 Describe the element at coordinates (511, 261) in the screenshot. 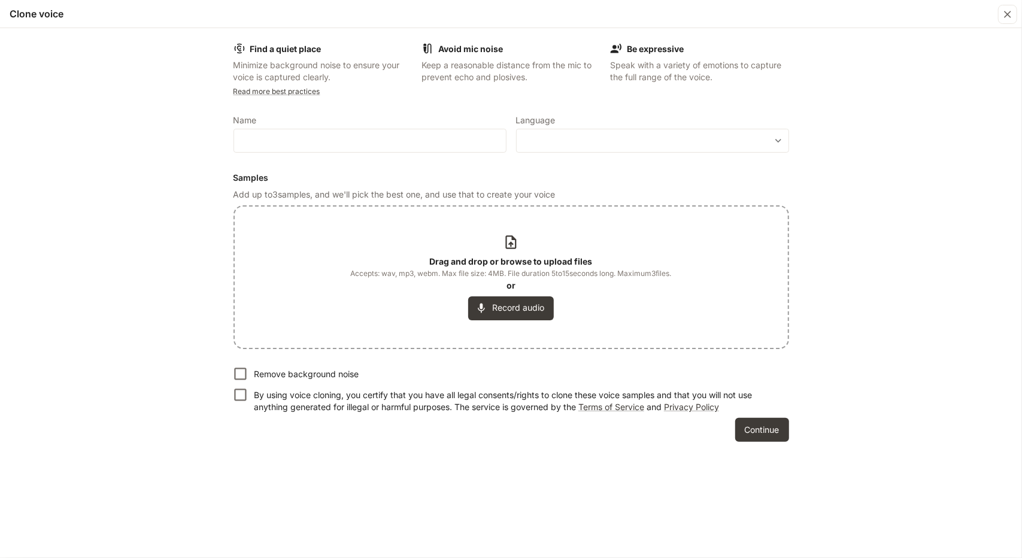

I see `b: Drag and drop or browse to upload files` at that location.